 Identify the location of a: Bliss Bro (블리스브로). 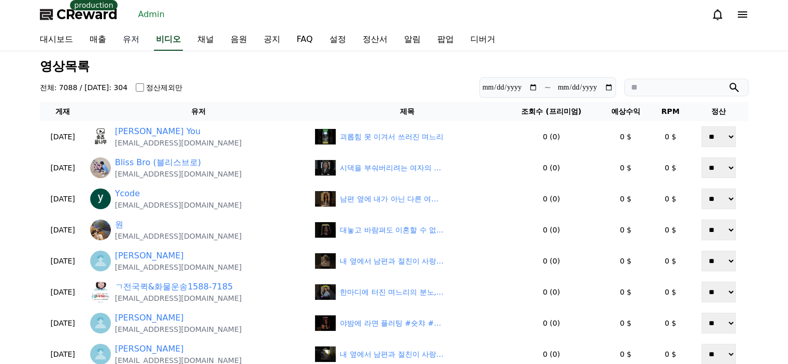
(158, 163).